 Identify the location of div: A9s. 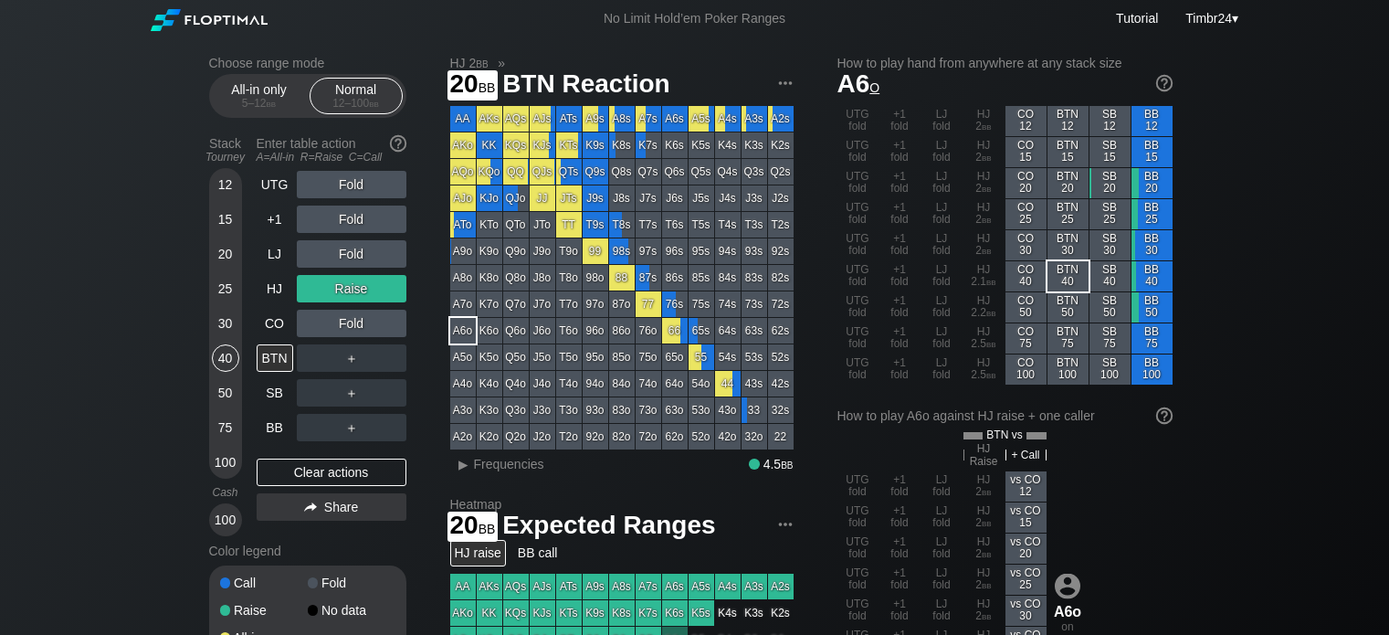
(595, 119).